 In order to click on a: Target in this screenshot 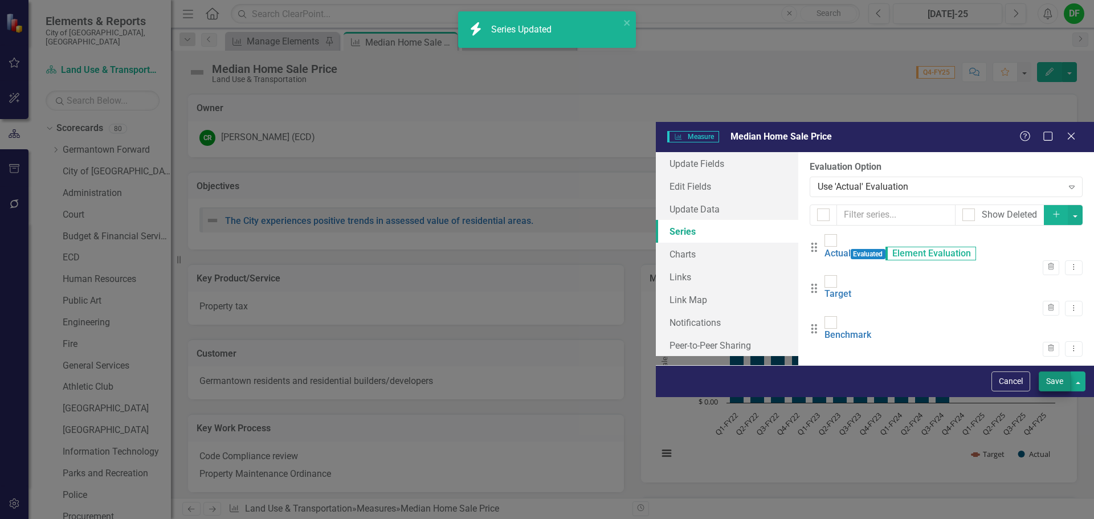, I will do `click(838, 293)`.